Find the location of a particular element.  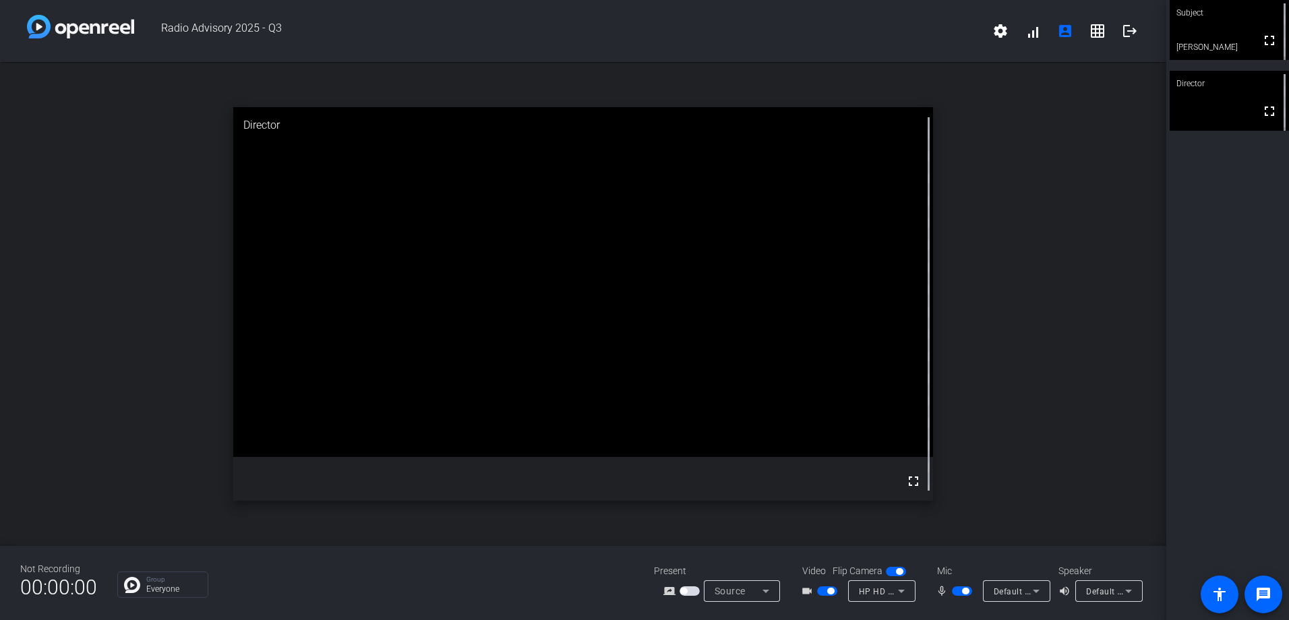

div: Present is located at coordinates (722, 571).